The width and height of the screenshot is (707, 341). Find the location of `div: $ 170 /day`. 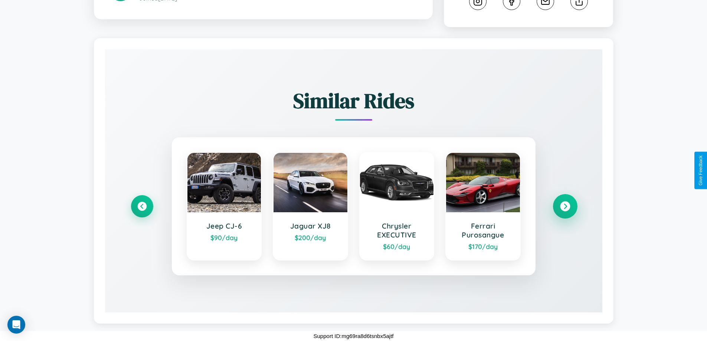

div: $ 170 /day is located at coordinates (483, 246).